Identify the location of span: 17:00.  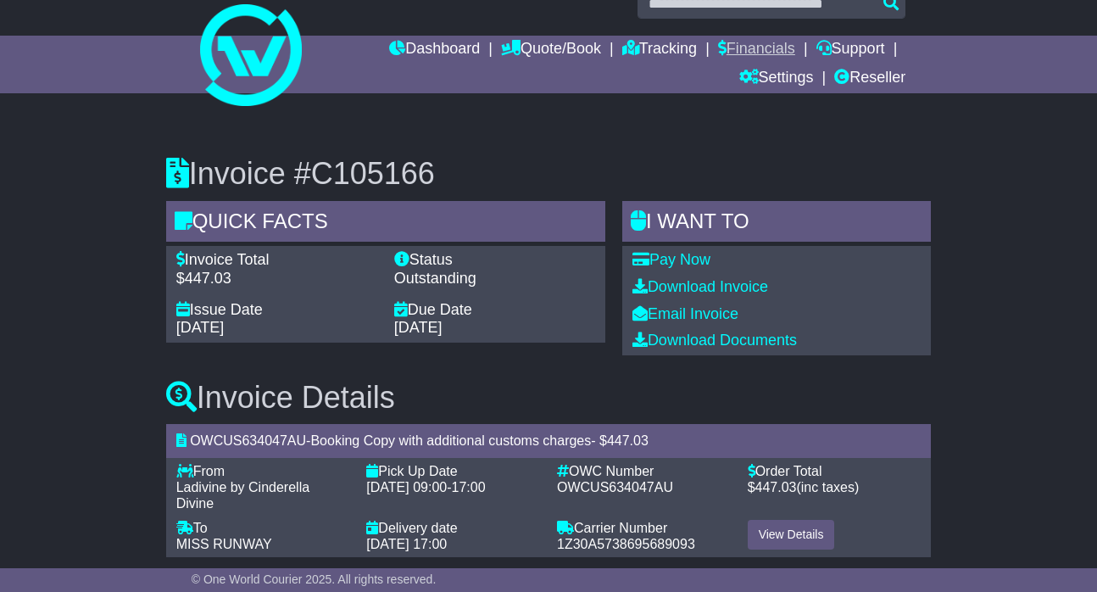
(469, 487).